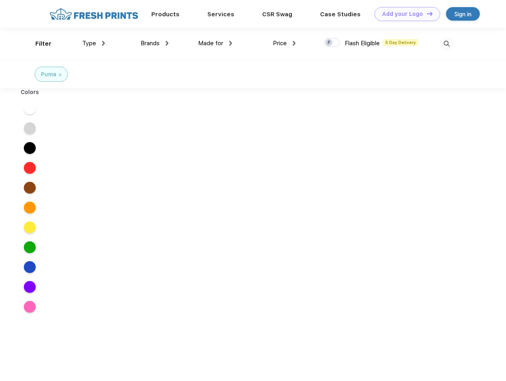  Describe the element at coordinates (463, 14) in the screenshot. I see `a: Sign in` at that location.